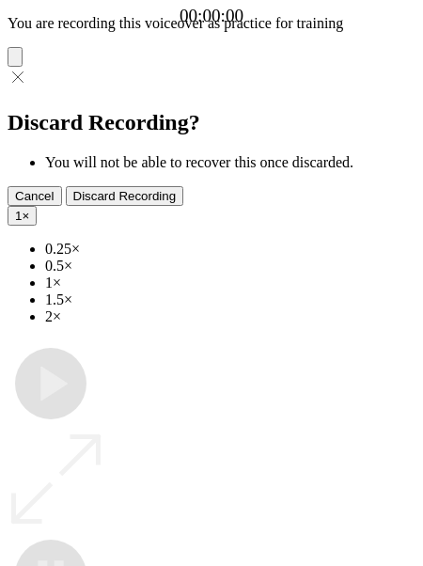 The width and height of the screenshot is (423, 566). Describe the element at coordinates (211, 23) in the screenshot. I see `p: You are recording this voiceover as practice for training` at that location.